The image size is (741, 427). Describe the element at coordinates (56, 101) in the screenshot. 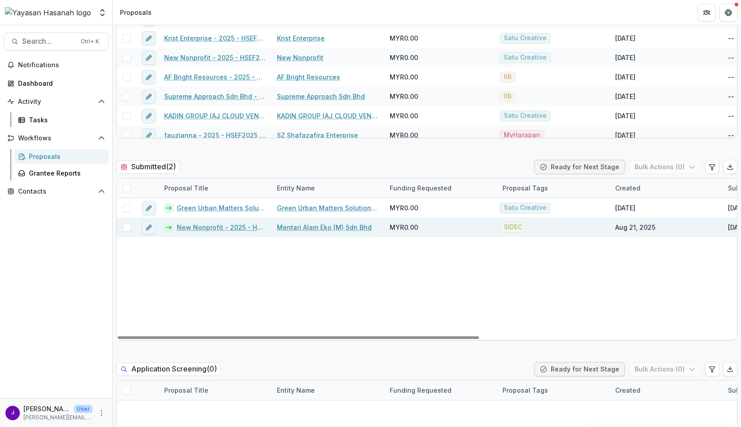

I see `span: Activity` at that location.